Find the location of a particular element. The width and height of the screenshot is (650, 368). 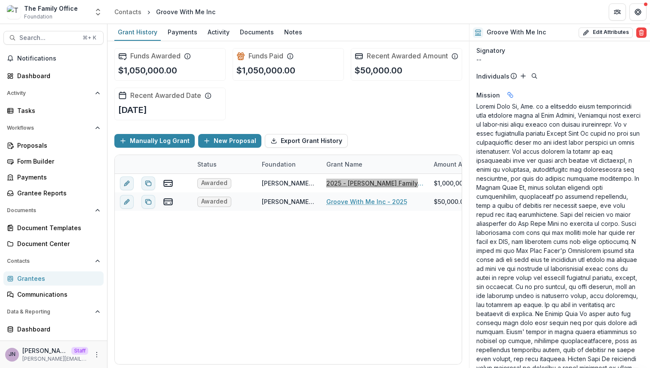

button: Edit Attributes is located at coordinates (606, 33).